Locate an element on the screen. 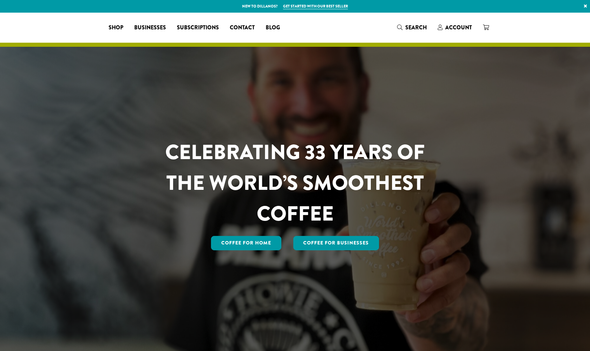  span: Shop is located at coordinates (116, 28).